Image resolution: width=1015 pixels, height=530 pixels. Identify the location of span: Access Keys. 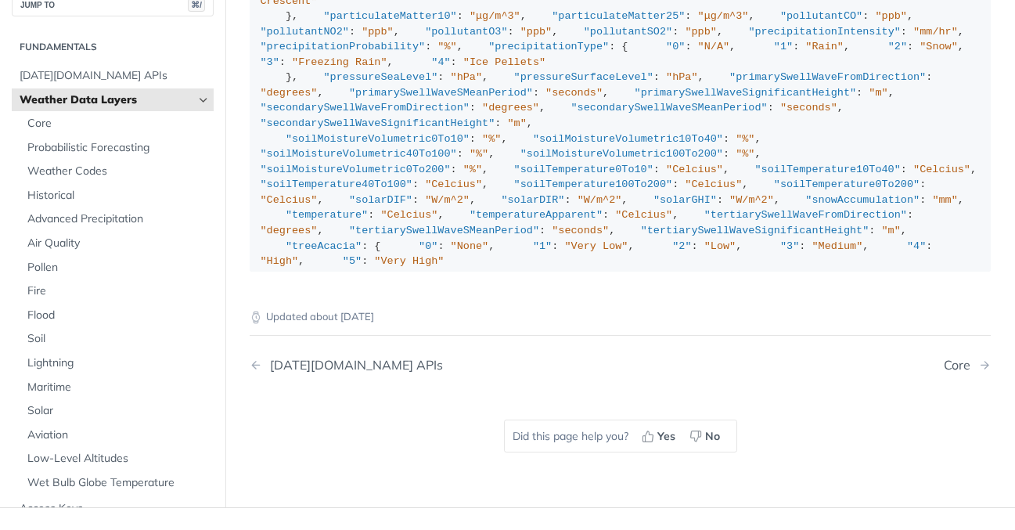
(114, 508).